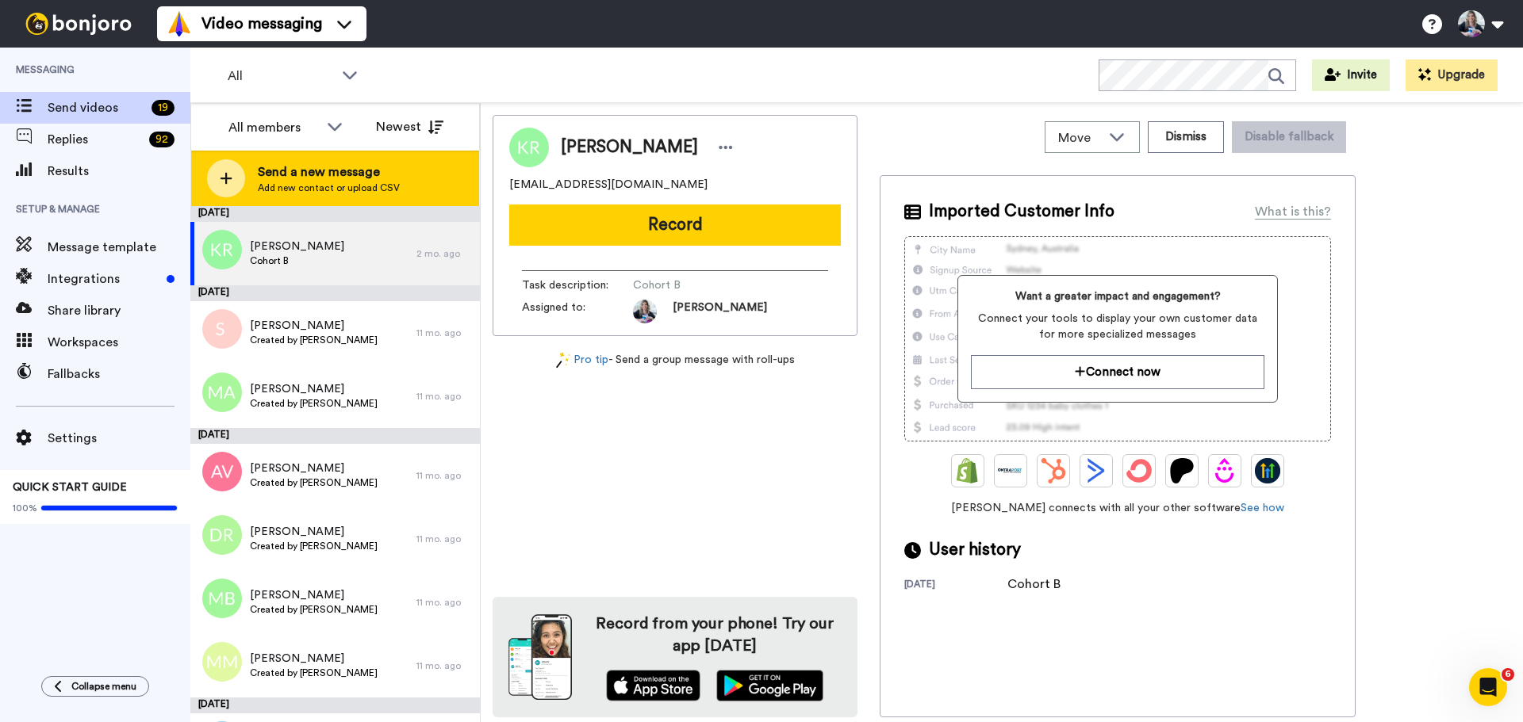 The width and height of the screenshot is (1523, 722). I want to click on span: All, so click(281, 76).